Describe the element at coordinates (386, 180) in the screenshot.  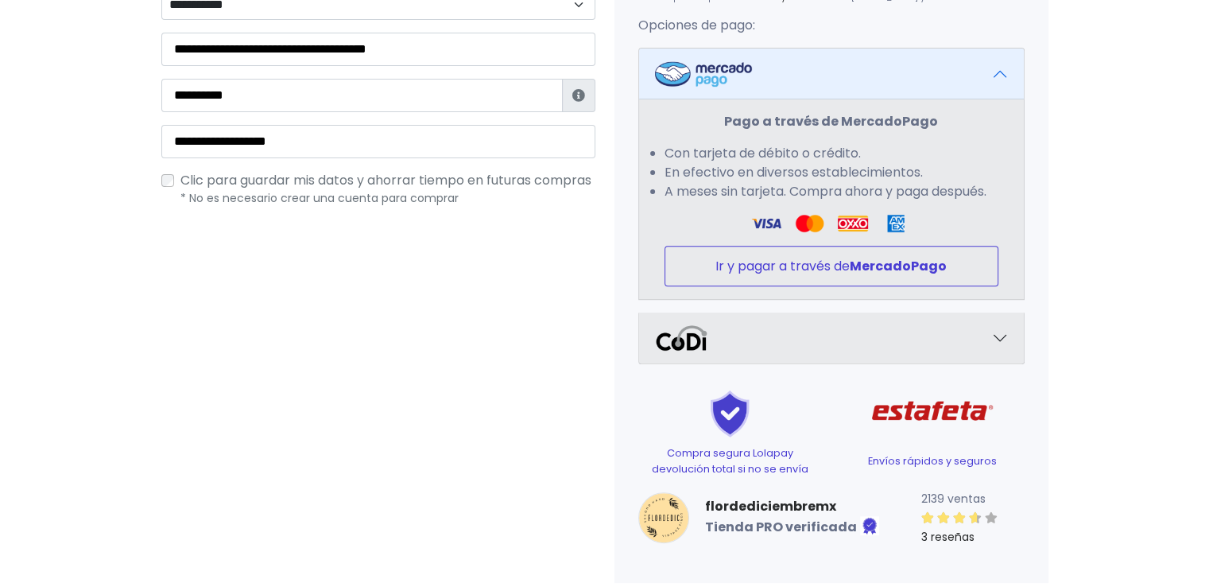
I see `span: Clic para guardar mis datos y ahorrar tiempo en futuras compras` at that location.